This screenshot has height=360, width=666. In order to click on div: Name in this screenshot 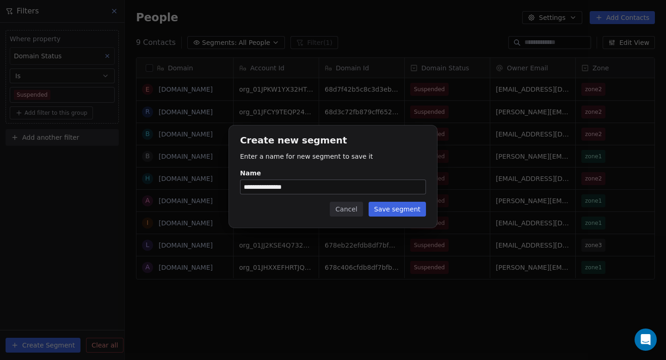, I will do `click(333, 173)`.